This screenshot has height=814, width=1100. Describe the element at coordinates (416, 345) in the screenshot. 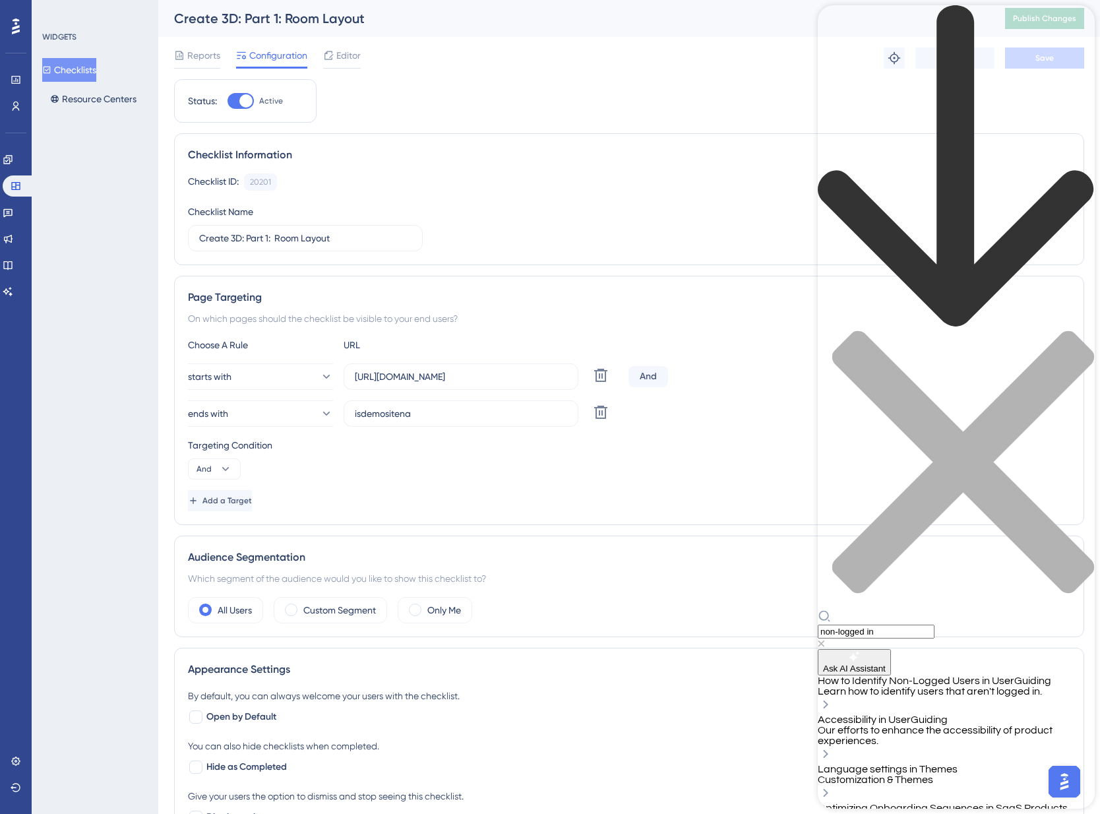

I see `div: URL` at that location.